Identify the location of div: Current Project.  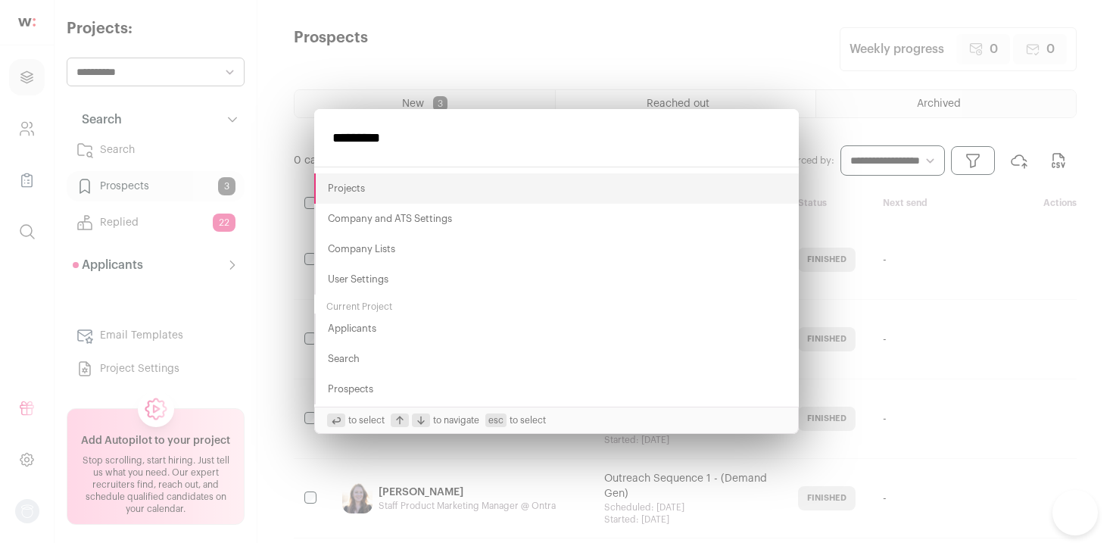
(557, 304).